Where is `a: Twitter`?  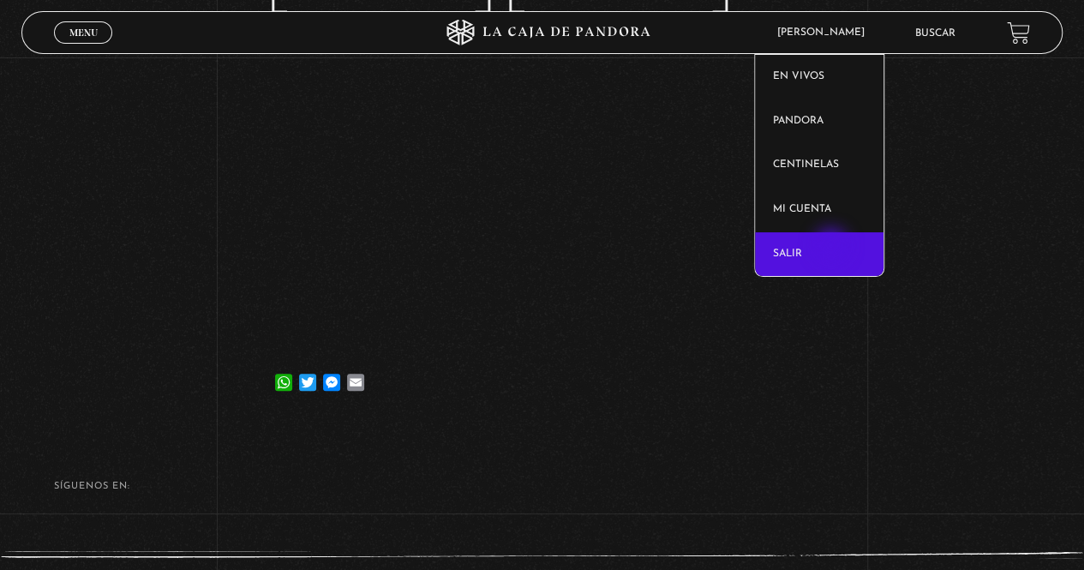
a: Twitter is located at coordinates (308, 373).